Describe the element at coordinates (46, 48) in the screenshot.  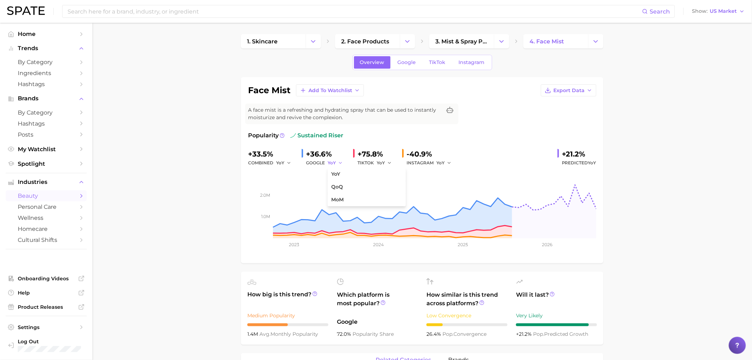
I see `button: Trends` at that location.